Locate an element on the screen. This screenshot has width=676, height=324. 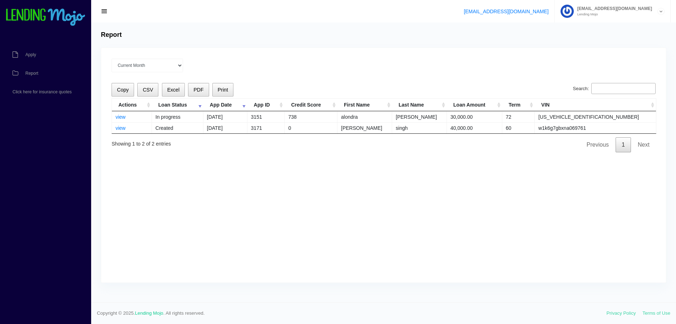
span: Excel is located at coordinates (173, 90).